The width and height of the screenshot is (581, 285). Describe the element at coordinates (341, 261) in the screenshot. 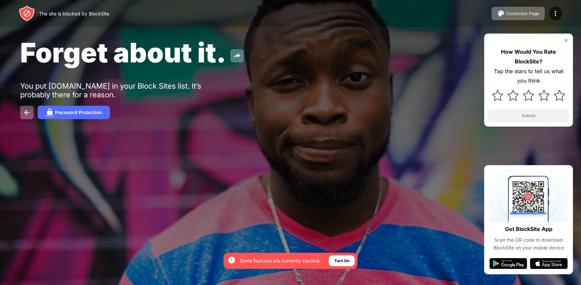

I see `div: Turn On` at that location.